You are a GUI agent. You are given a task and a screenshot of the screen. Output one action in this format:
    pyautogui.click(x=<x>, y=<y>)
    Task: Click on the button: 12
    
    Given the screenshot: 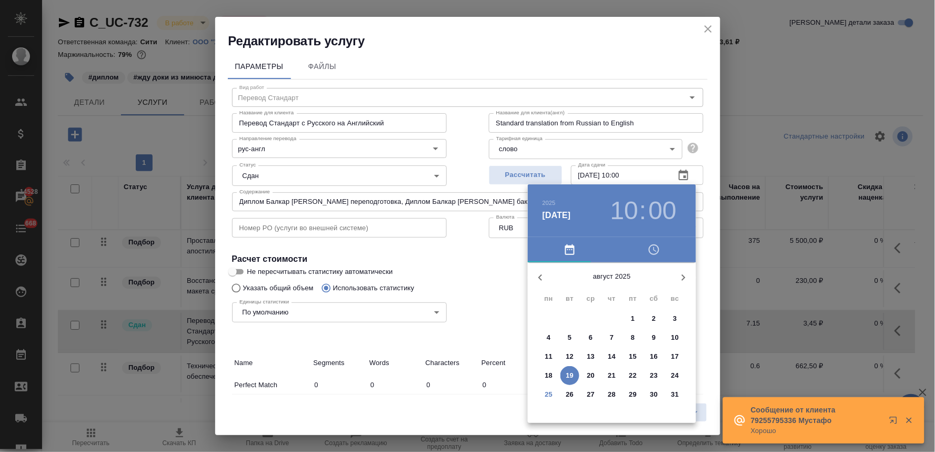 What is the action you would take?
    pyautogui.click(x=570, y=356)
    